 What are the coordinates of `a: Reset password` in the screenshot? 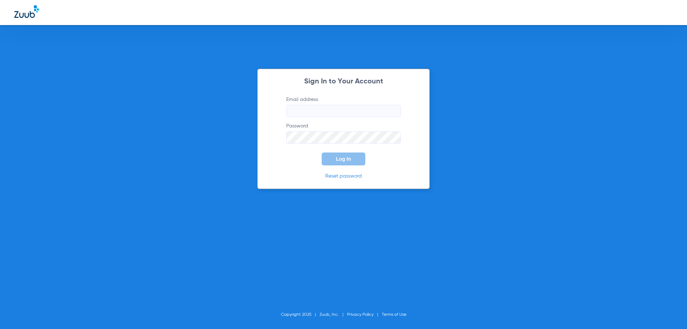 It's located at (344, 176).